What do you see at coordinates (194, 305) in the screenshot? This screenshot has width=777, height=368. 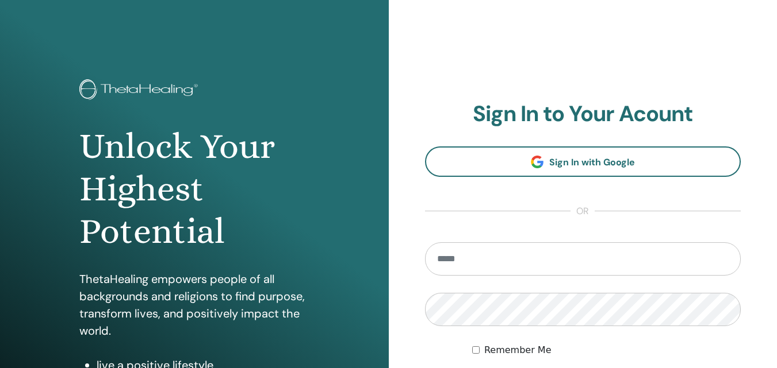 I see `p: ThetaHealing empowers people of all backgrounds and religions to find purpose, transform lives, a...` at bounding box center [194, 305].